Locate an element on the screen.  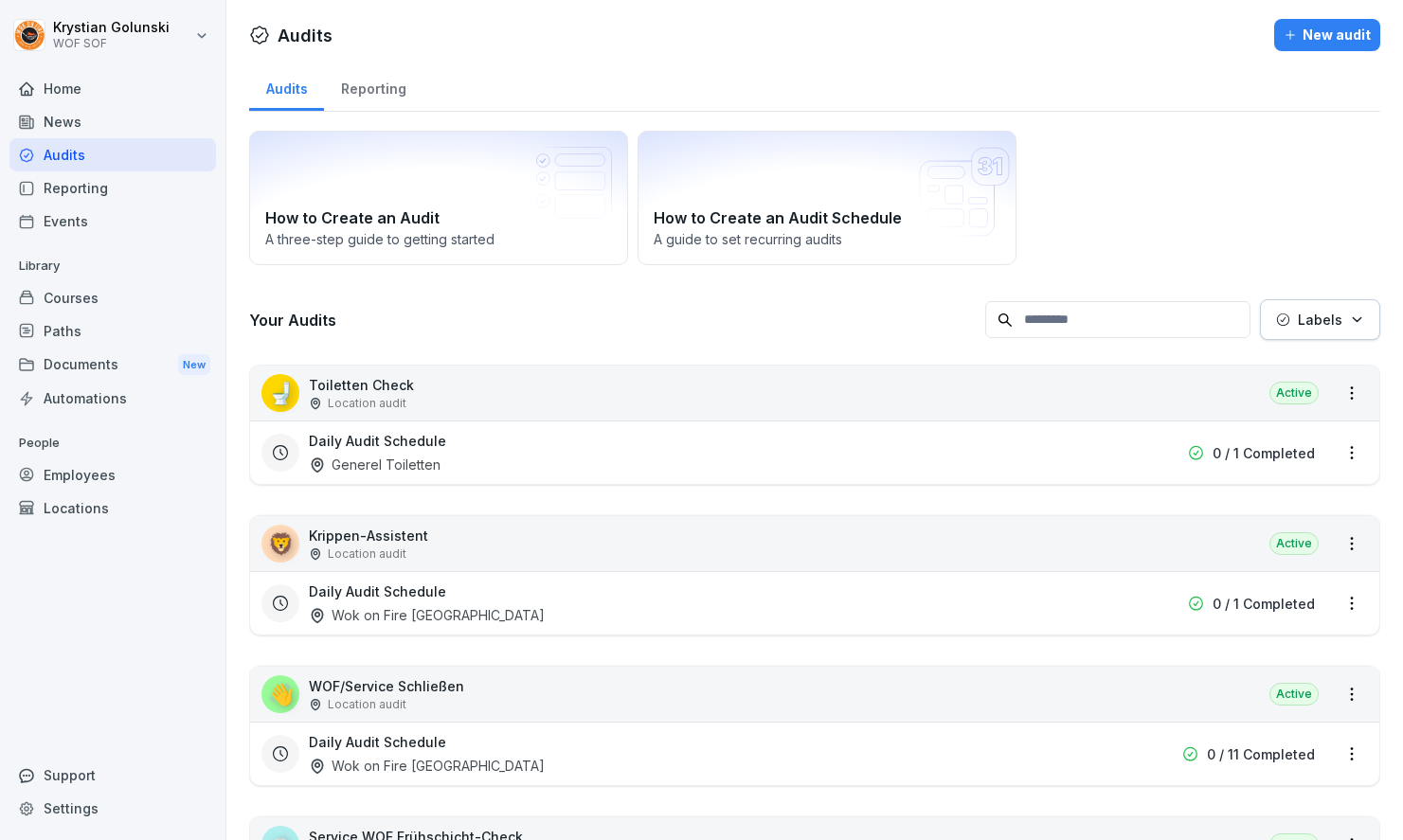
div: New is located at coordinates (194, 365).